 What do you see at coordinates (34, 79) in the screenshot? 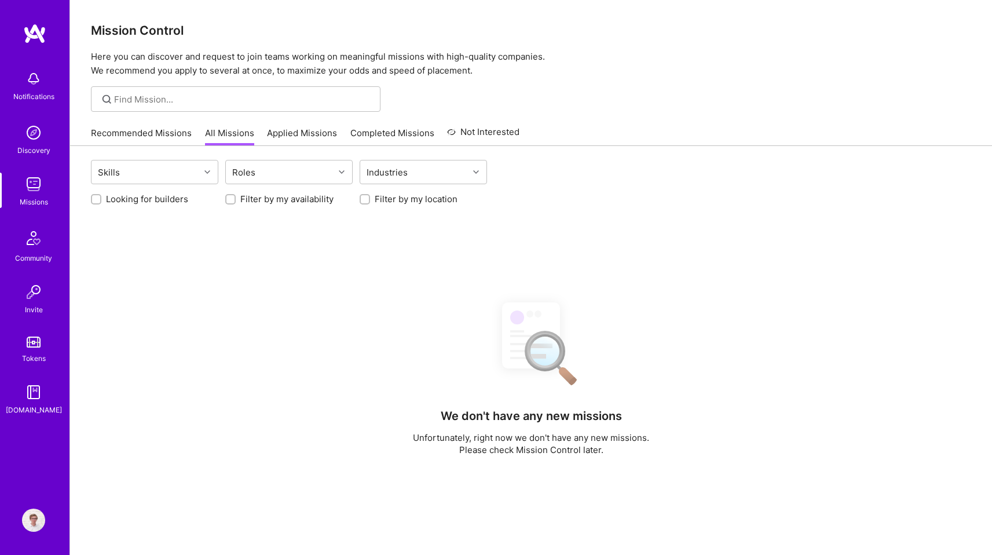
I see `img: bell` at bounding box center [34, 79].